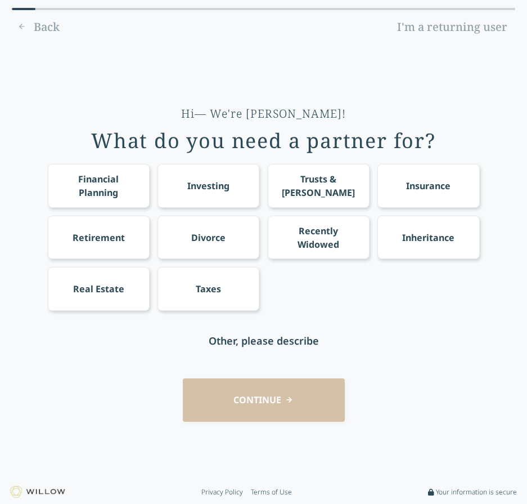 The width and height of the screenshot is (527, 504). What do you see at coordinates (318, 237) in the screenshot?
I see `div: Recently Widowed` at bounding box center [318, 237].